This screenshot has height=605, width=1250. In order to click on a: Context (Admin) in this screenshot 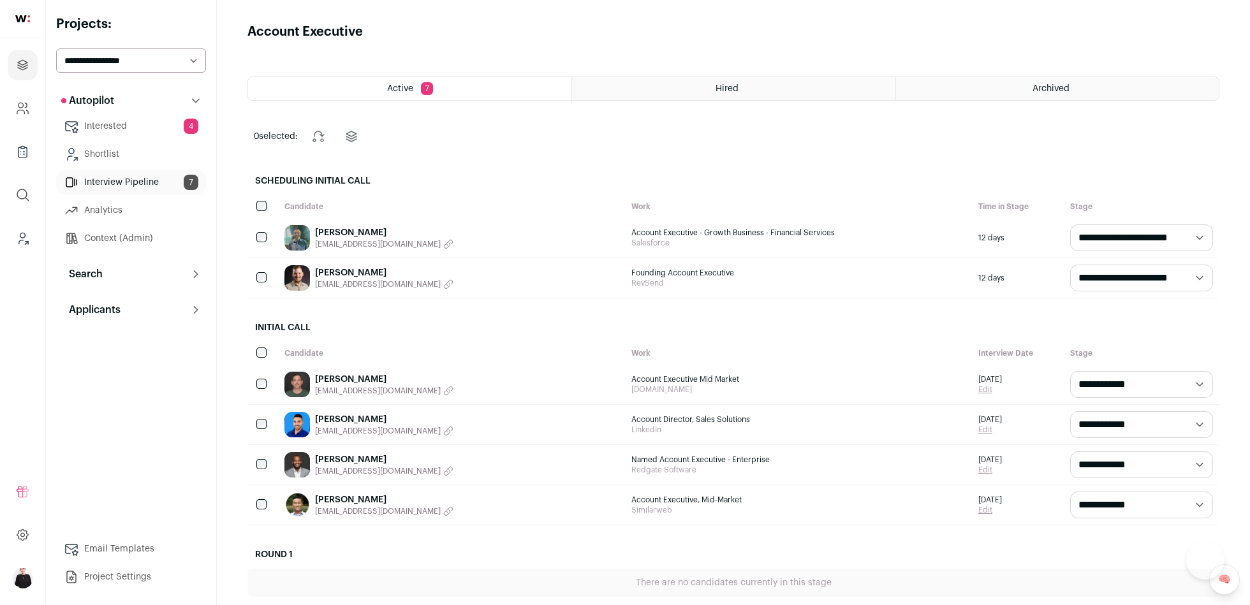, I will do `click(131, 238)`.